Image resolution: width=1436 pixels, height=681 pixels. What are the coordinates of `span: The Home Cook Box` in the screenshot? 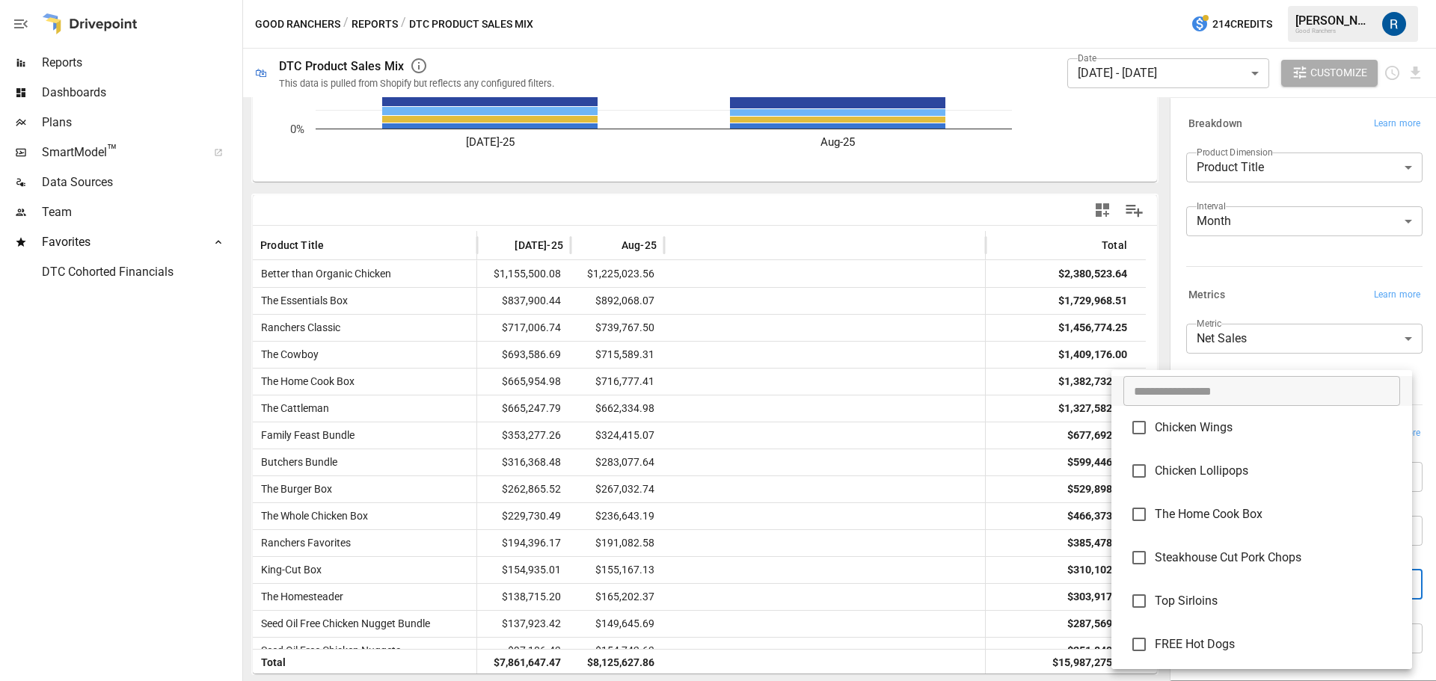 It's located at (1277, 515).